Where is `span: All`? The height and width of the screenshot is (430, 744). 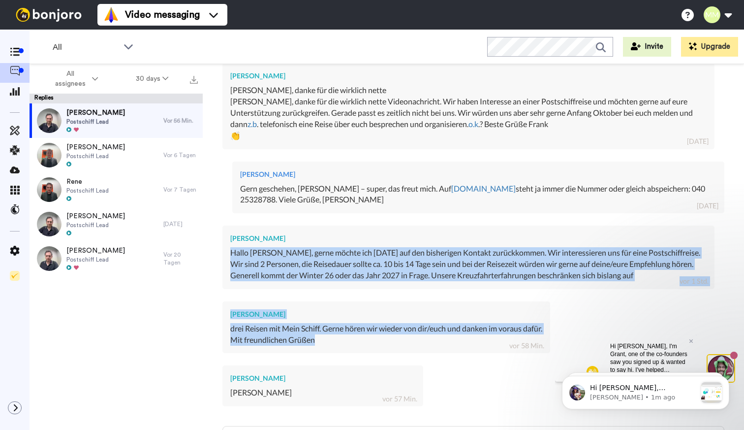 span: All is located at coordinates (86, 47).